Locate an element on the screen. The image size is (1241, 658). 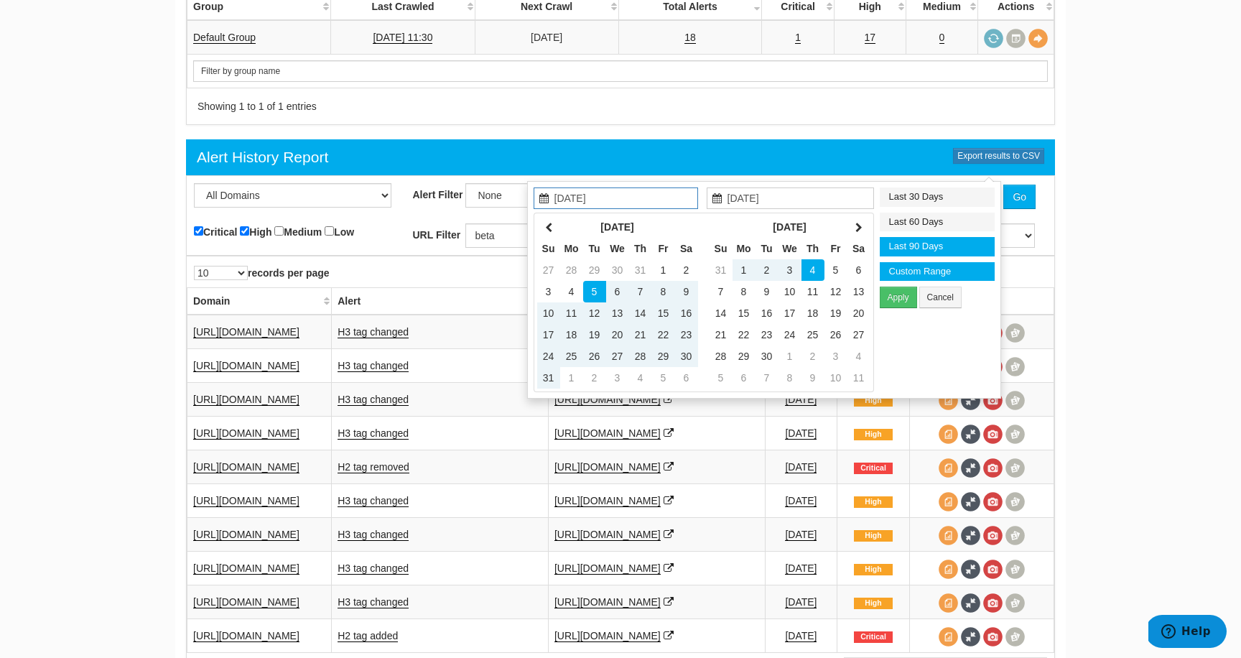
label: Medium is located at coordinates (298, 231).